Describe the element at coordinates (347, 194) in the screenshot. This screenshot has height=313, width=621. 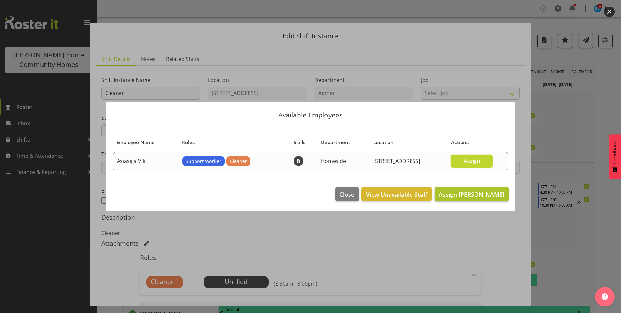
I see `button: Close` at that location.